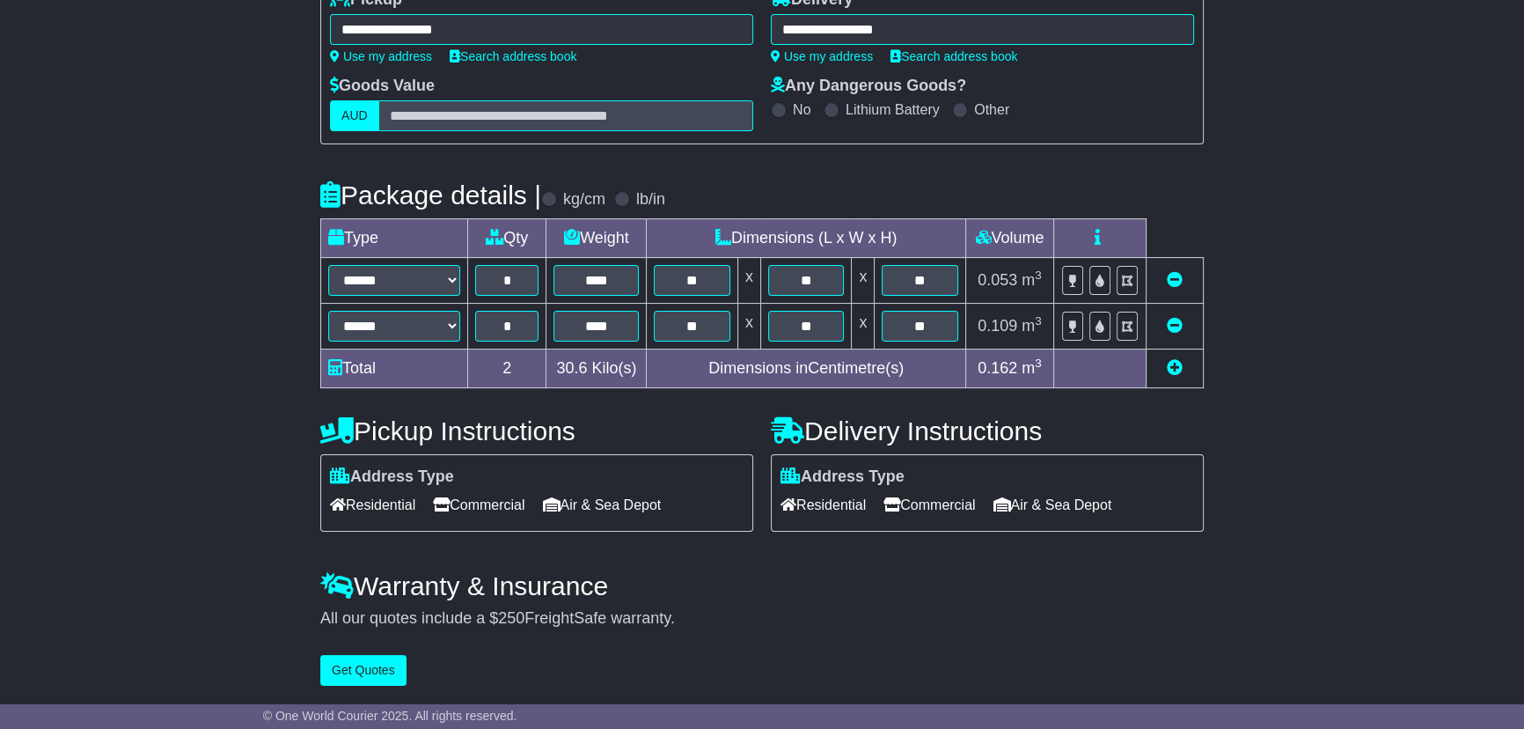 The height and width of the screenshot is (729, 1524). Describe the element at coordinates (597, 238) in the screenshot. I see `td: Weight` at that location.